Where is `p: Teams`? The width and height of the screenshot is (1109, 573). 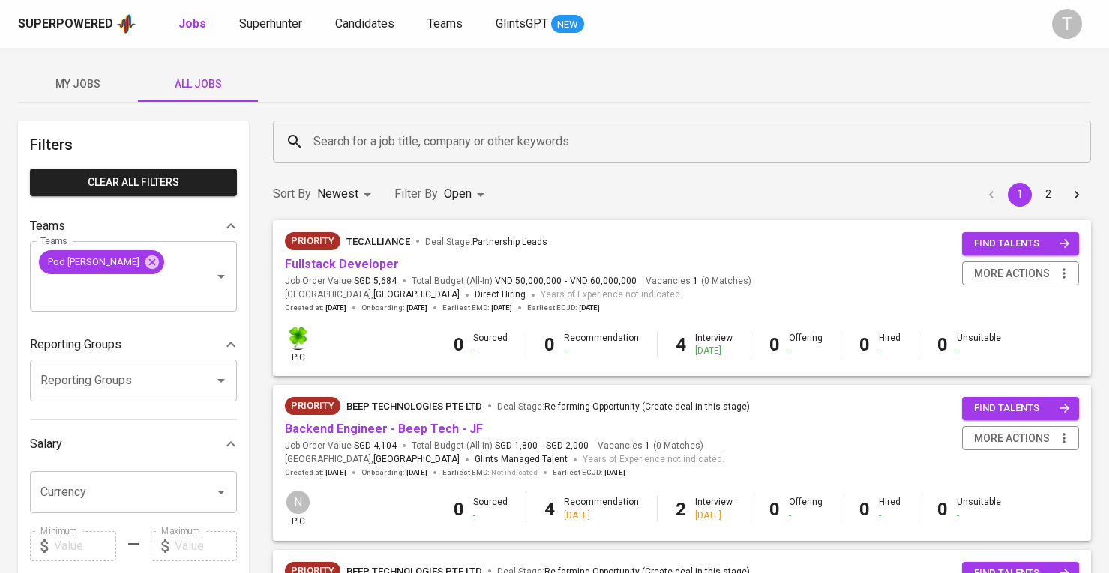
p: Teams is located at coordinates (47, 226).